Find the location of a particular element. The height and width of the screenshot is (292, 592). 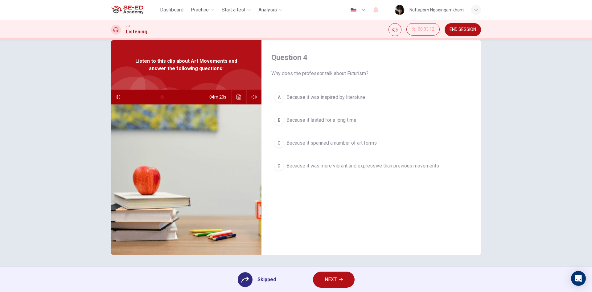

span: END SESSION is located at coordinates (463, 30).